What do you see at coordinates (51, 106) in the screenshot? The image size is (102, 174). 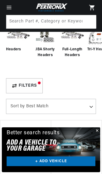 I see `select: Sort by` at bounding box center [51, 106].